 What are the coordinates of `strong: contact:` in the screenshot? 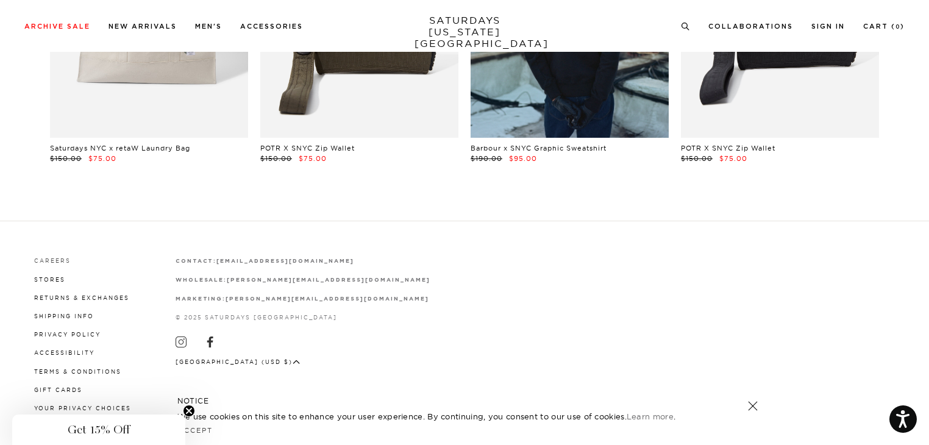 It's located at (196, 261).